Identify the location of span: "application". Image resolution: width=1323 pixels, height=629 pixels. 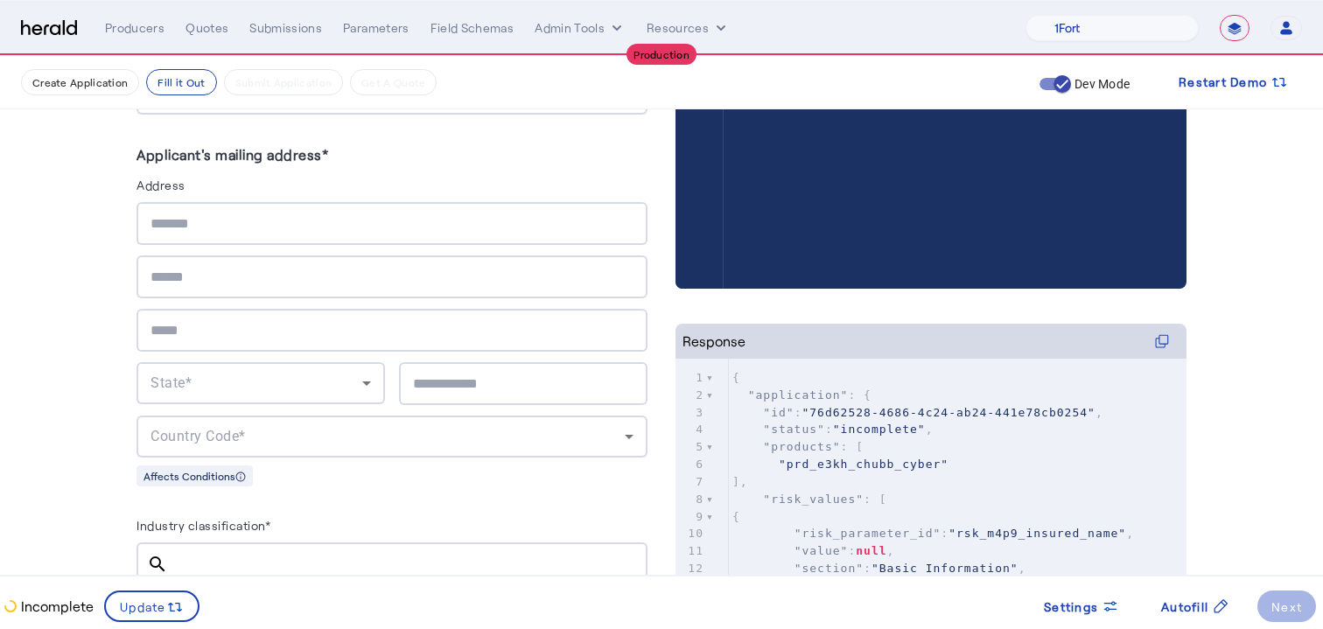
(798, 395).